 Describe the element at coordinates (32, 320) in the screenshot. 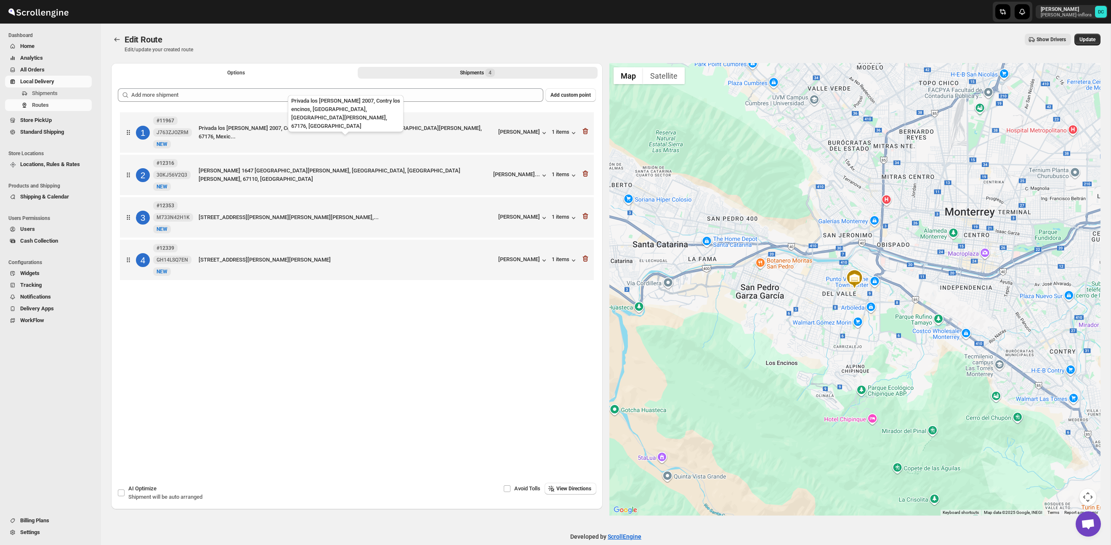

I see `span: WorkFlow` at that location.